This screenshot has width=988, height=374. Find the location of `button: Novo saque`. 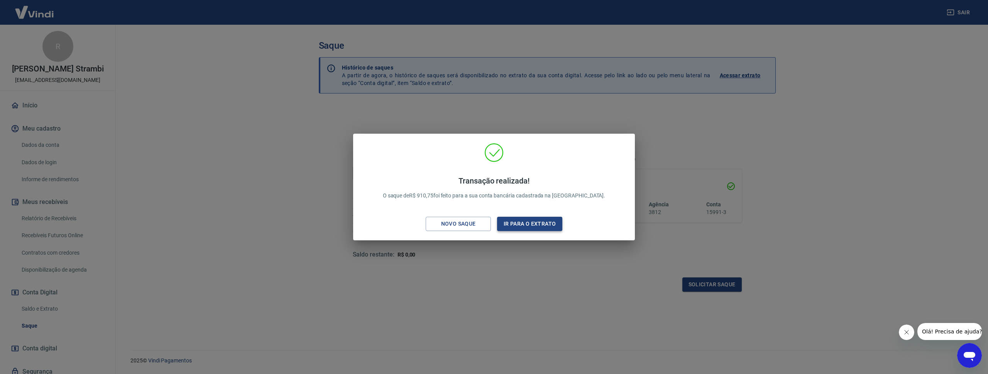

button: Novo saque is located at coordinates (458, 223).